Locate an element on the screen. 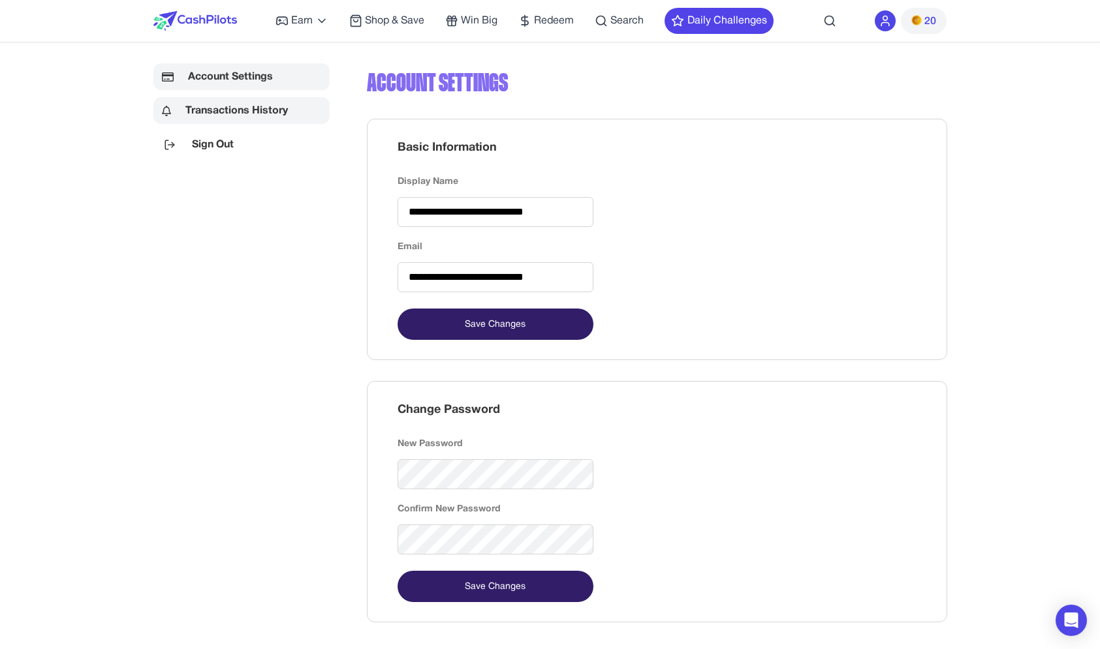 The width and height of the screenshot is (1100, 649). span: Shop & Save is located at coordinates (394, 21).